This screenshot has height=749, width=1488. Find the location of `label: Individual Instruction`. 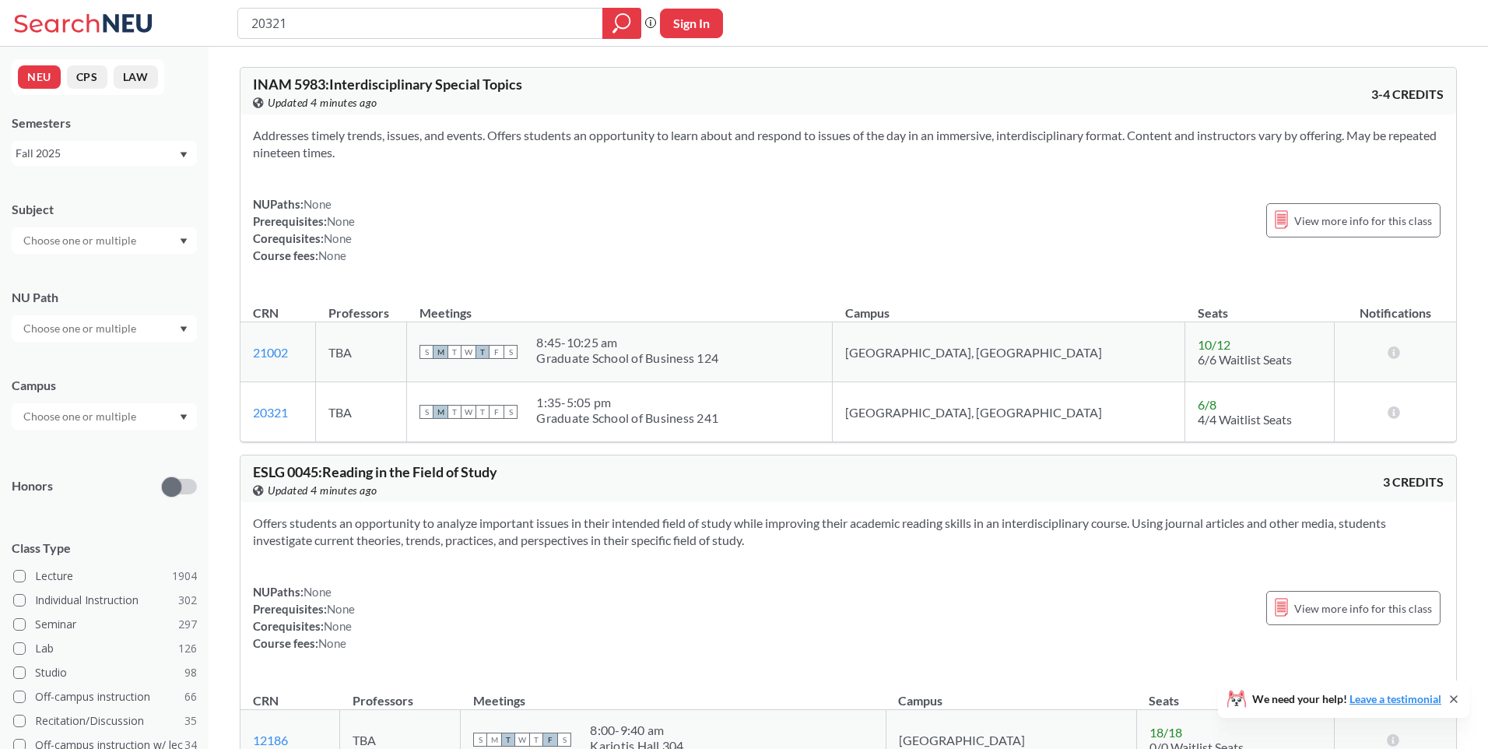

label: Individual Instruction is located at coordinates (105, 600).